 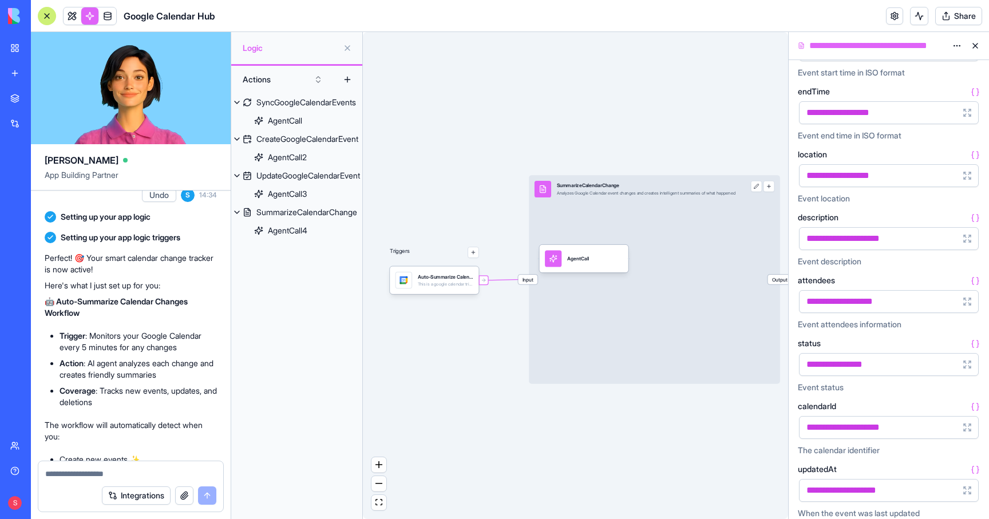 What do you see at coordinates (44, 16) in the screenshot?
I see `img: logo` at bounding box center [44, 16].